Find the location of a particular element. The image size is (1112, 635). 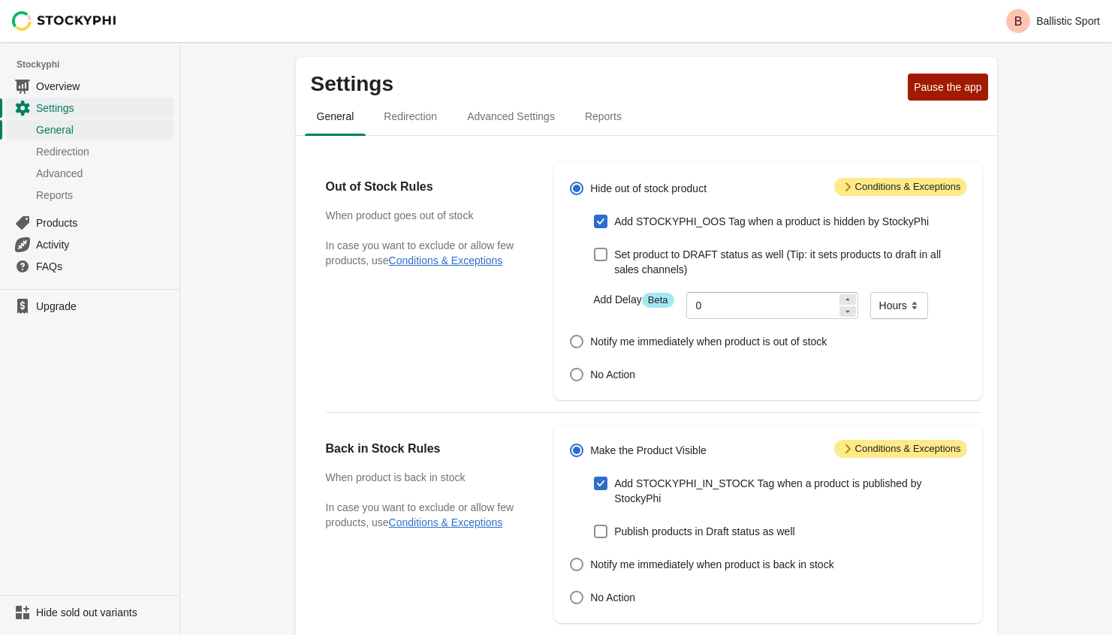

span: Notify me immediately when product is back in stock is located at coordinates (712, 565).